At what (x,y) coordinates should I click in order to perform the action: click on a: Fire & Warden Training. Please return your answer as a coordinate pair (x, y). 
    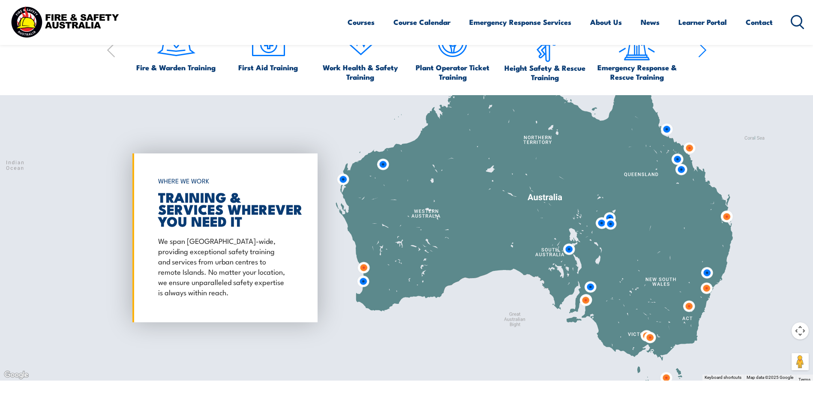
    Looking at the image, I should click on (176, 47).